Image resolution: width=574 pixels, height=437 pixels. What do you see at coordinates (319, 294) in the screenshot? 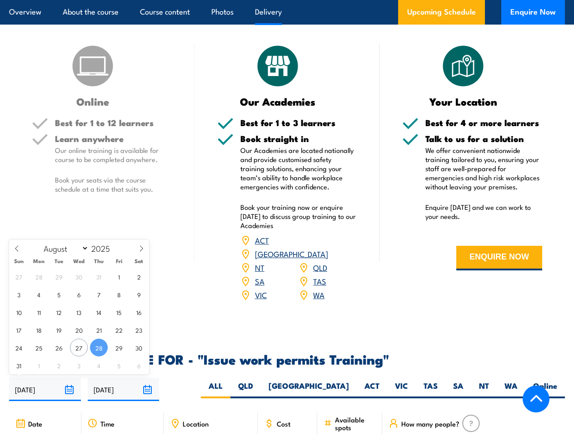
I see `a: WA` at bounding box center [319, 294].